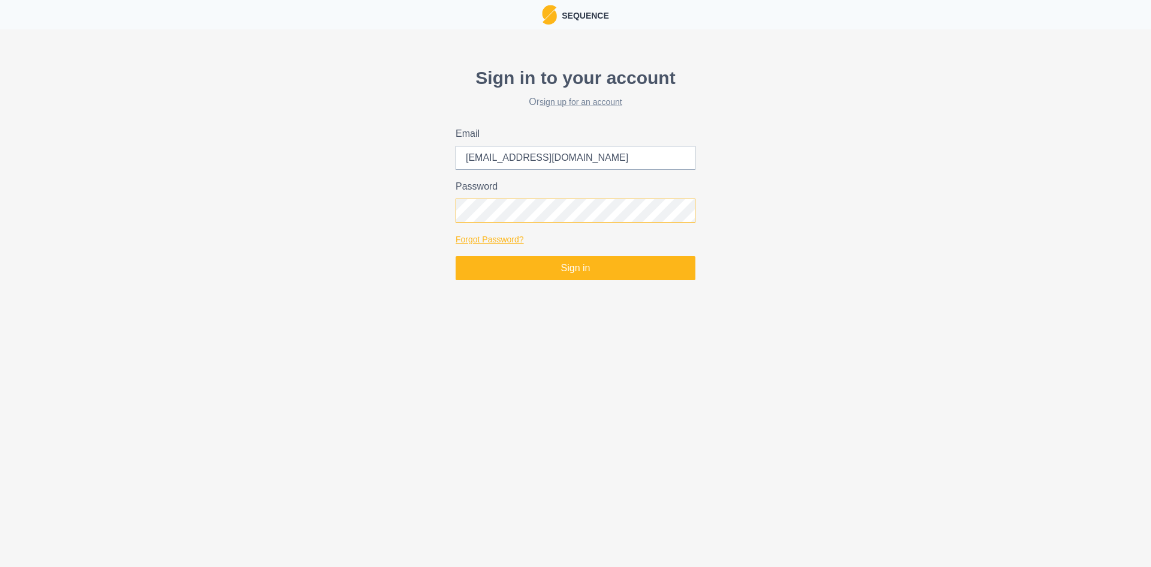 The width and height of the screenshot is (1151, 567). I want to click on a: LogoSequence, so click(576, 14).